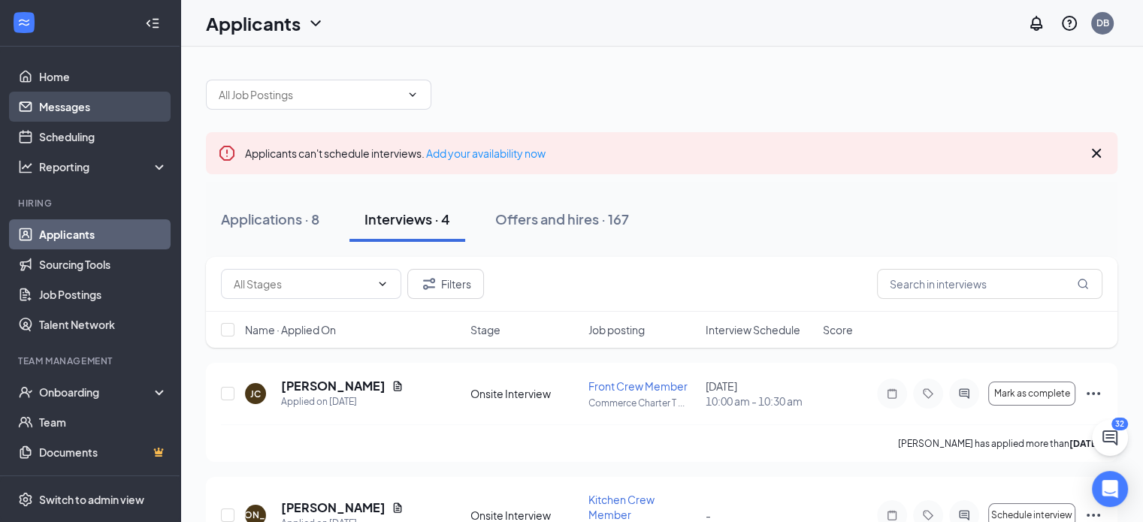 Image resolution: width=1143 pixels, height=522 pixels. I want to click on div: Team Management, so click(91, 361).